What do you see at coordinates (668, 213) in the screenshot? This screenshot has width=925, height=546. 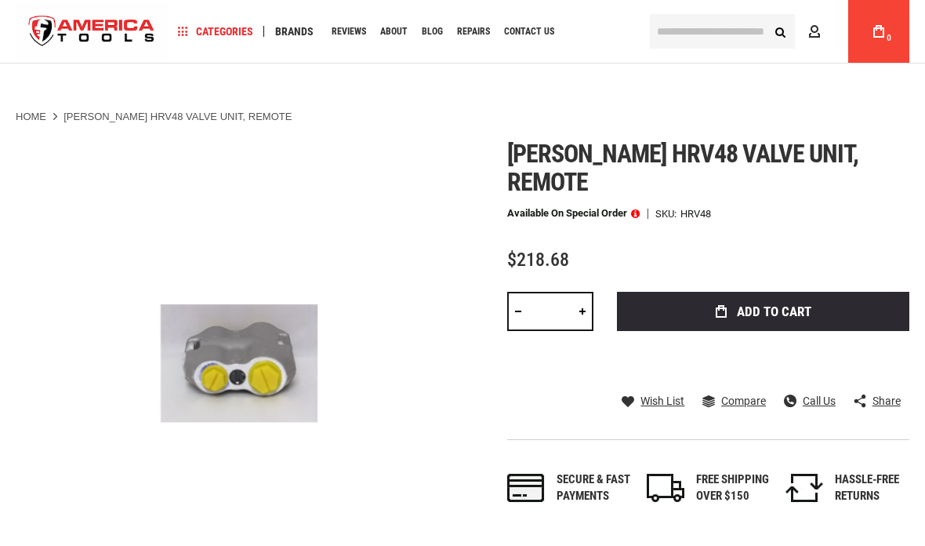 I see `strong: SKU` at bounding box center [668, 213].